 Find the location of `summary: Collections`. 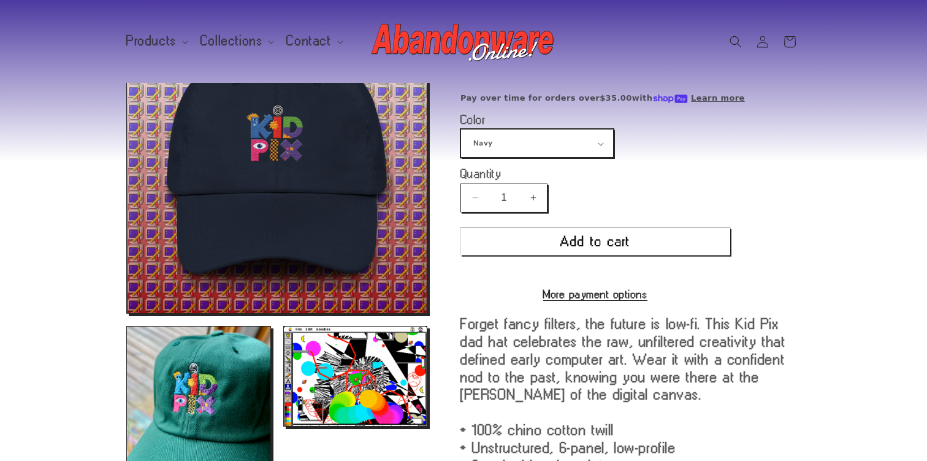

summary: Collections is located at coordinates (236, 41).